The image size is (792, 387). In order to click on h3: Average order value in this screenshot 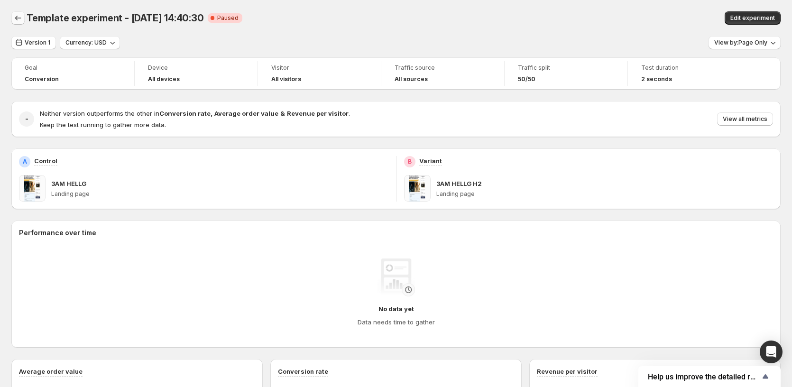, I will do `click(51, 371)`.